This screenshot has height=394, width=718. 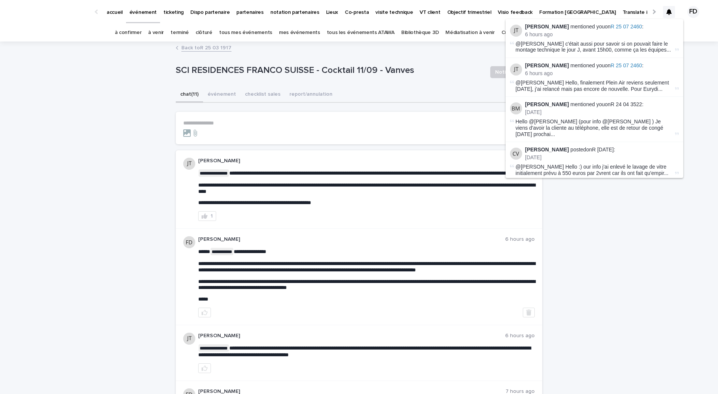 What do you see at coordinates (128, 33) in the screenshot?
I see `a: à confirmer` at bounding box center [128, 33].